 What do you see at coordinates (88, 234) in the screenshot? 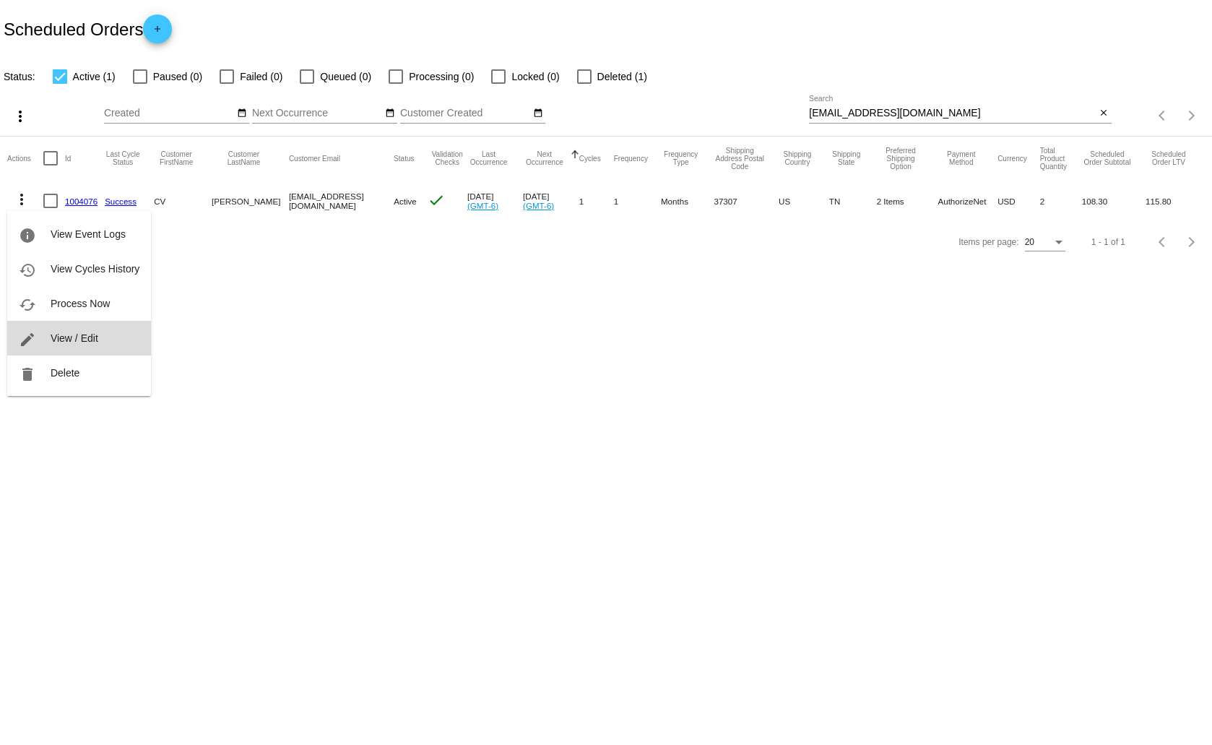
I see `span: View Event Logs` at bounding box center [88, 234].